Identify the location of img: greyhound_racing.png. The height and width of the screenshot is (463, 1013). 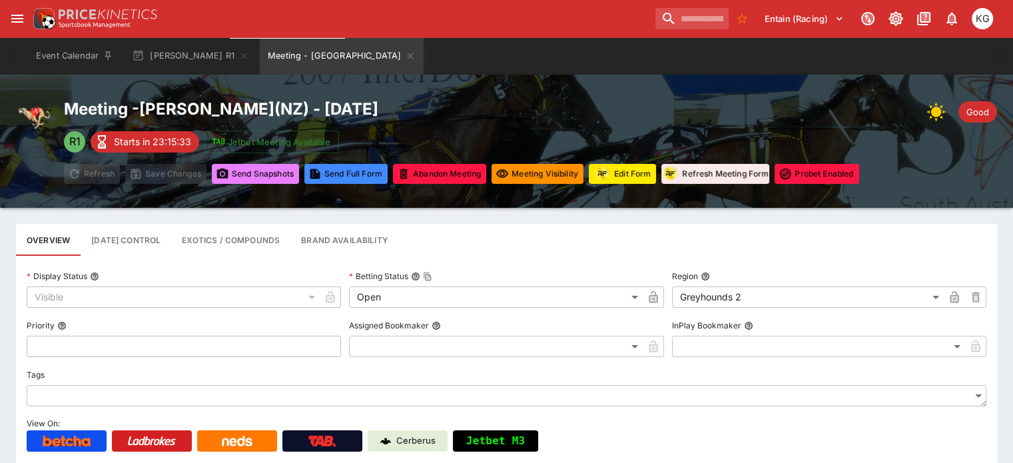
(35, 117).